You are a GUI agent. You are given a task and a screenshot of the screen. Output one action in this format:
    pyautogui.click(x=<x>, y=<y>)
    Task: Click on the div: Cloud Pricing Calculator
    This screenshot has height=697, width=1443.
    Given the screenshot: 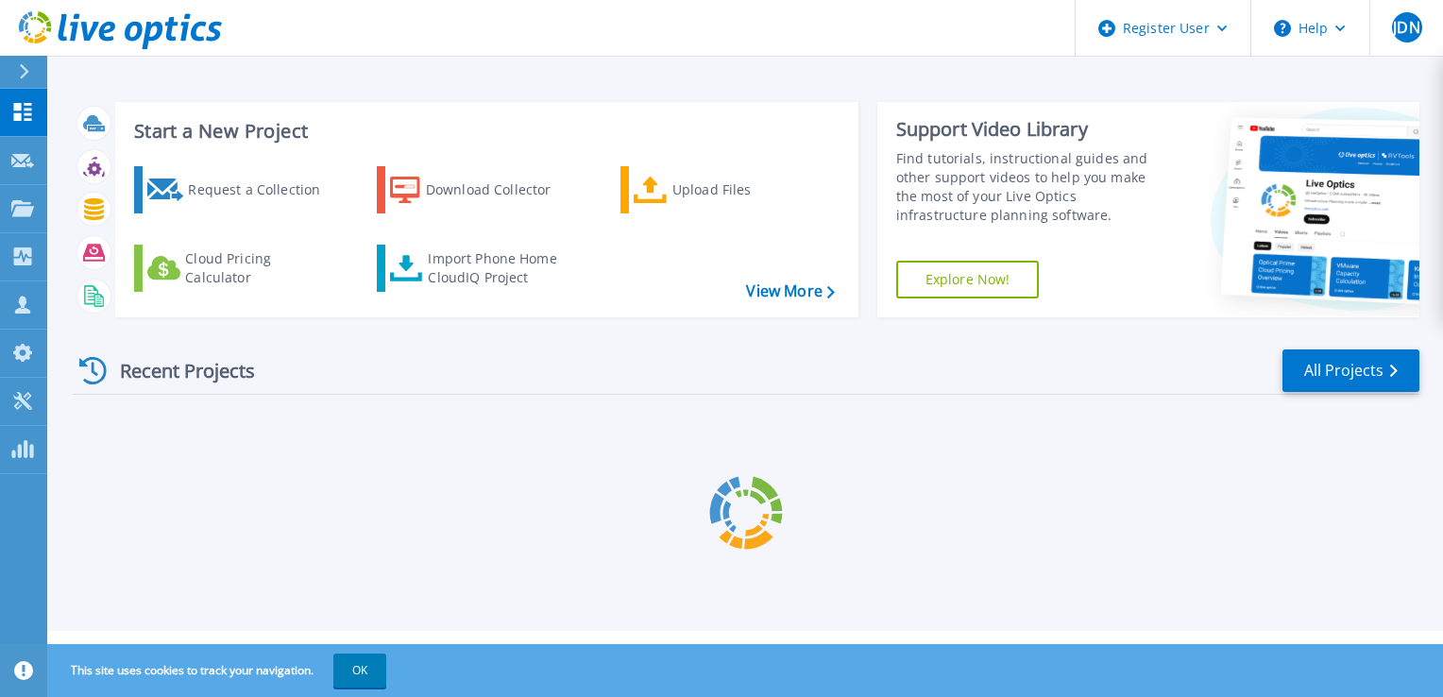 What is the action you would take?
    pyautogui.click(x=261, y=268)
    